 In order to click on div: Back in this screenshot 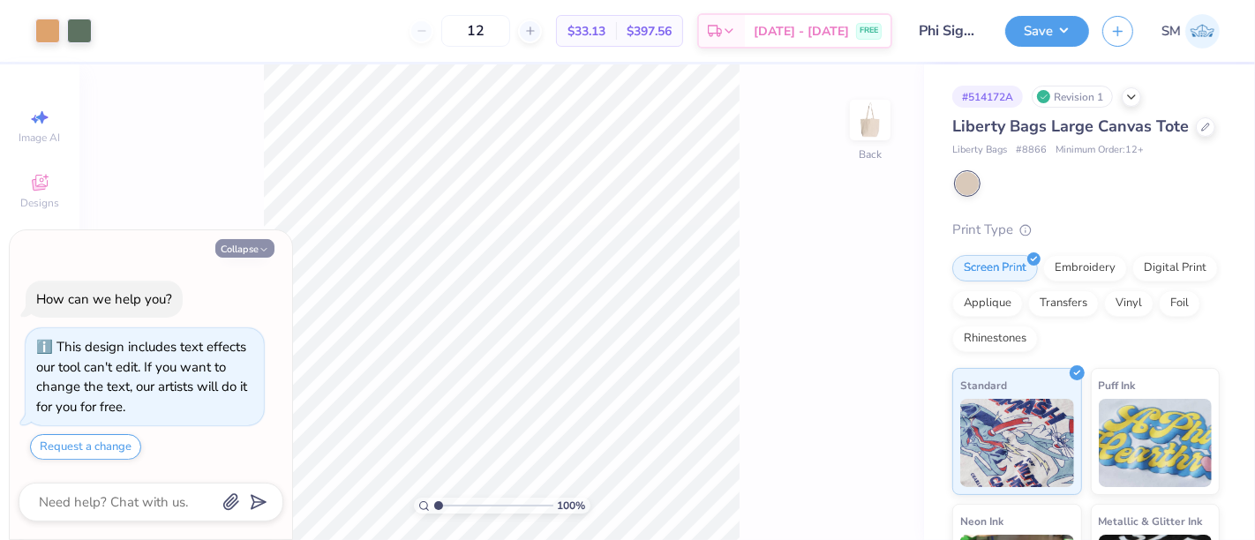, I will do `click(870, 154)`.